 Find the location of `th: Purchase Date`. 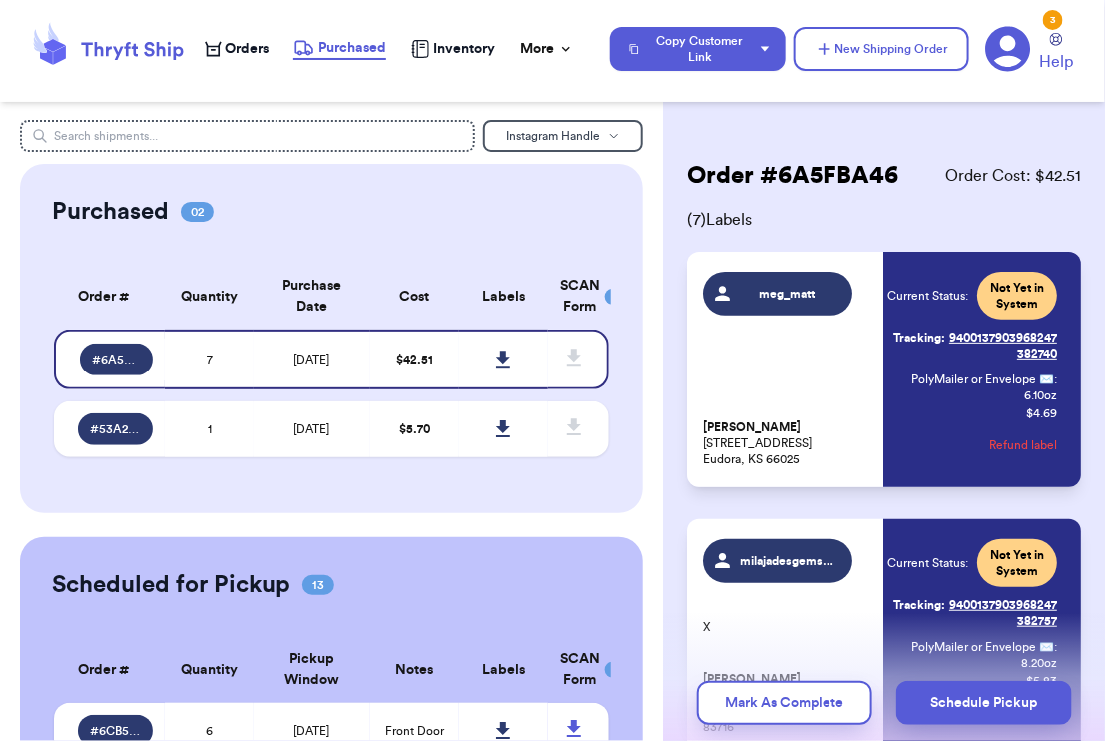

th: Purchase Date is located at coordinates (311, 297).